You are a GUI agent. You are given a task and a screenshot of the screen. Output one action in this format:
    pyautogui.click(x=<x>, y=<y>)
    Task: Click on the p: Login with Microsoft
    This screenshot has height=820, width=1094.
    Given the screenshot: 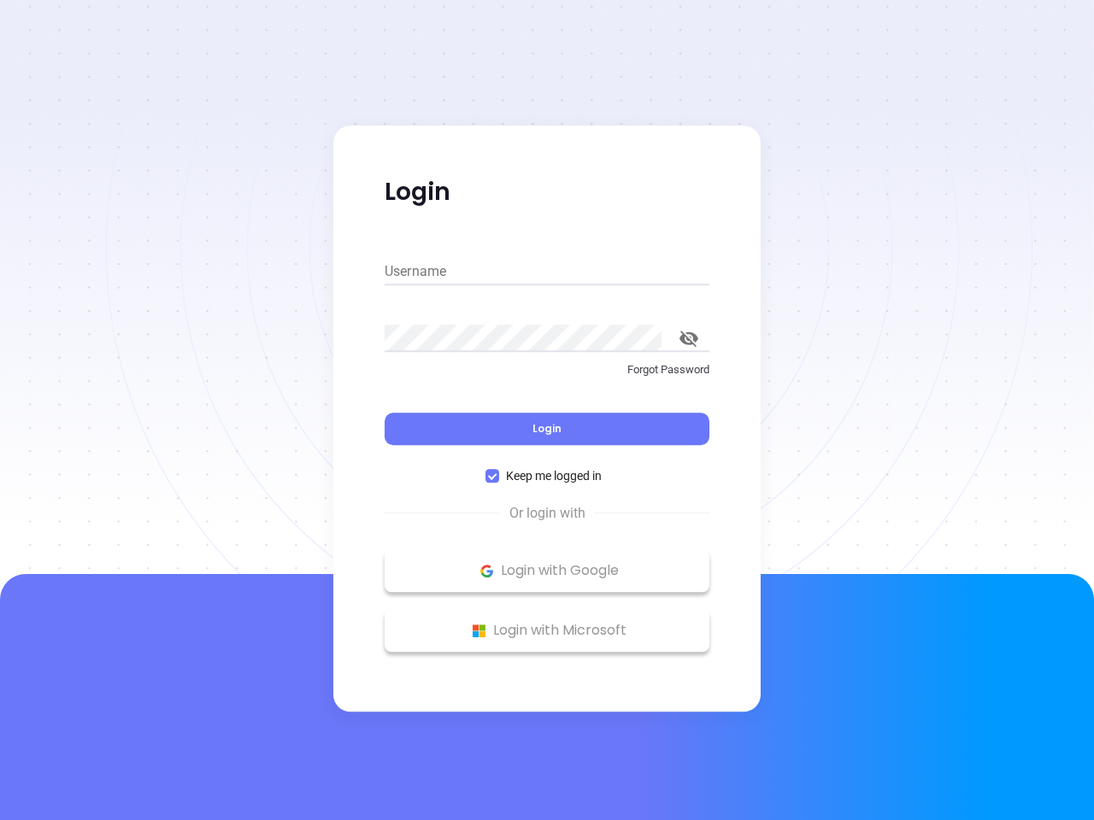 What is the action you would take?
    pyautogui.click(x=547, y=631)
    